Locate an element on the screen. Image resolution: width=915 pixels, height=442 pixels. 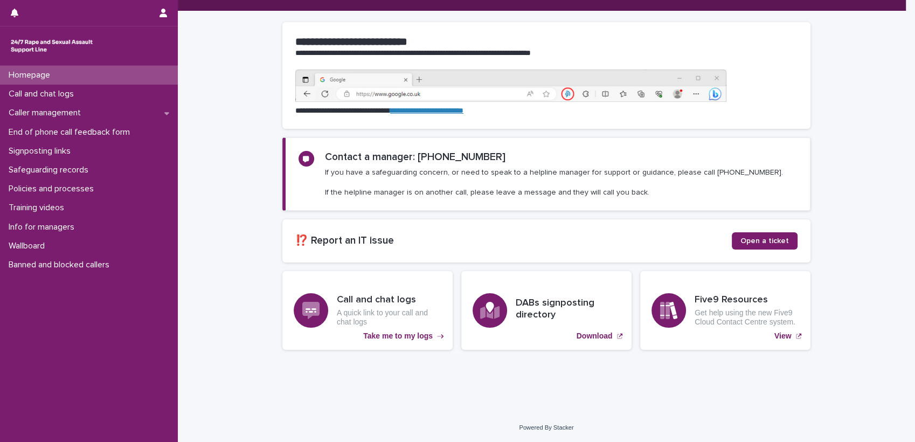
p: Signposting links is located at coordinates (41, 151).